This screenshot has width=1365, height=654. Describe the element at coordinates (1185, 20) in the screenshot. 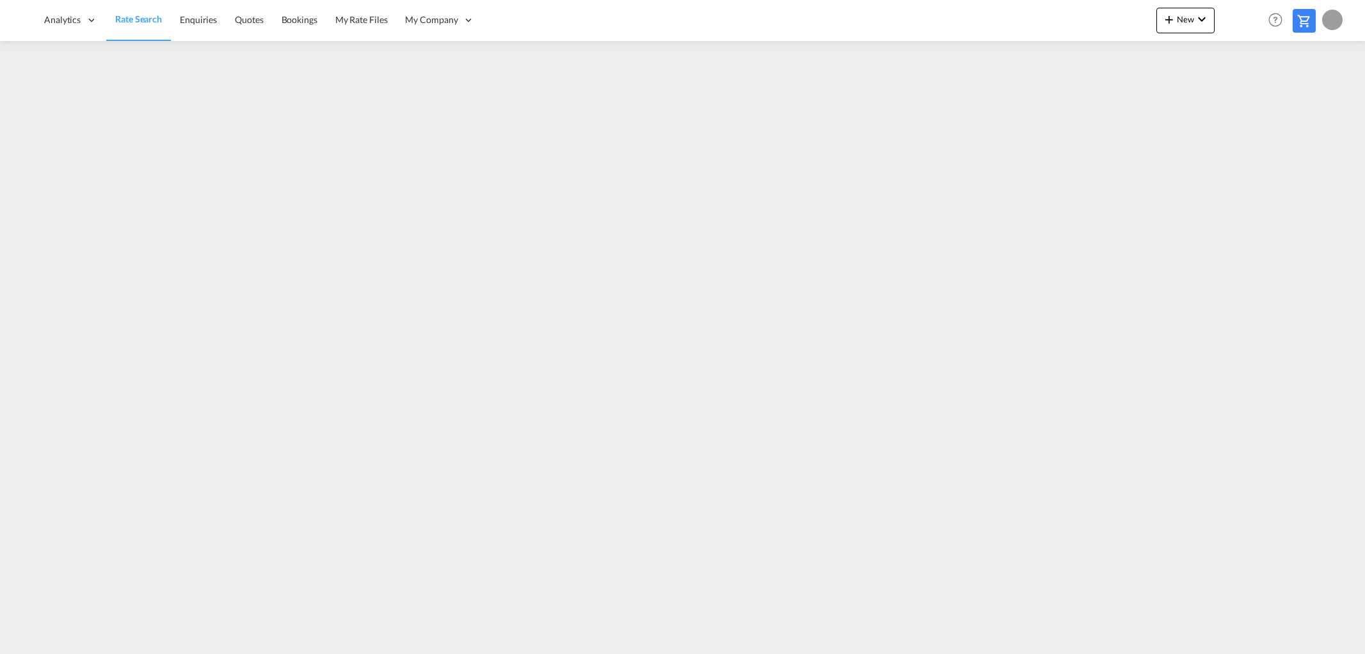

I see `button: icon-plus 400-fgNewicon-chevron-down` at that location.